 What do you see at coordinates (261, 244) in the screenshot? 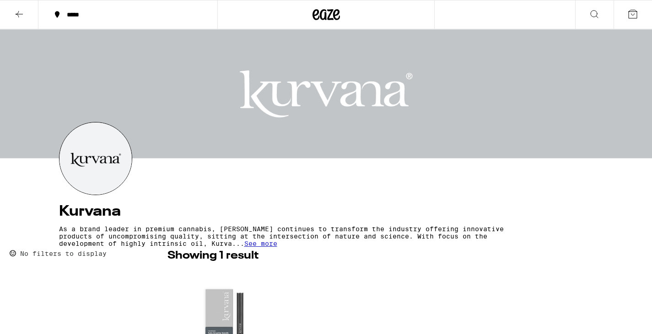
I see `span: See more` at bounding box center [261, 244].